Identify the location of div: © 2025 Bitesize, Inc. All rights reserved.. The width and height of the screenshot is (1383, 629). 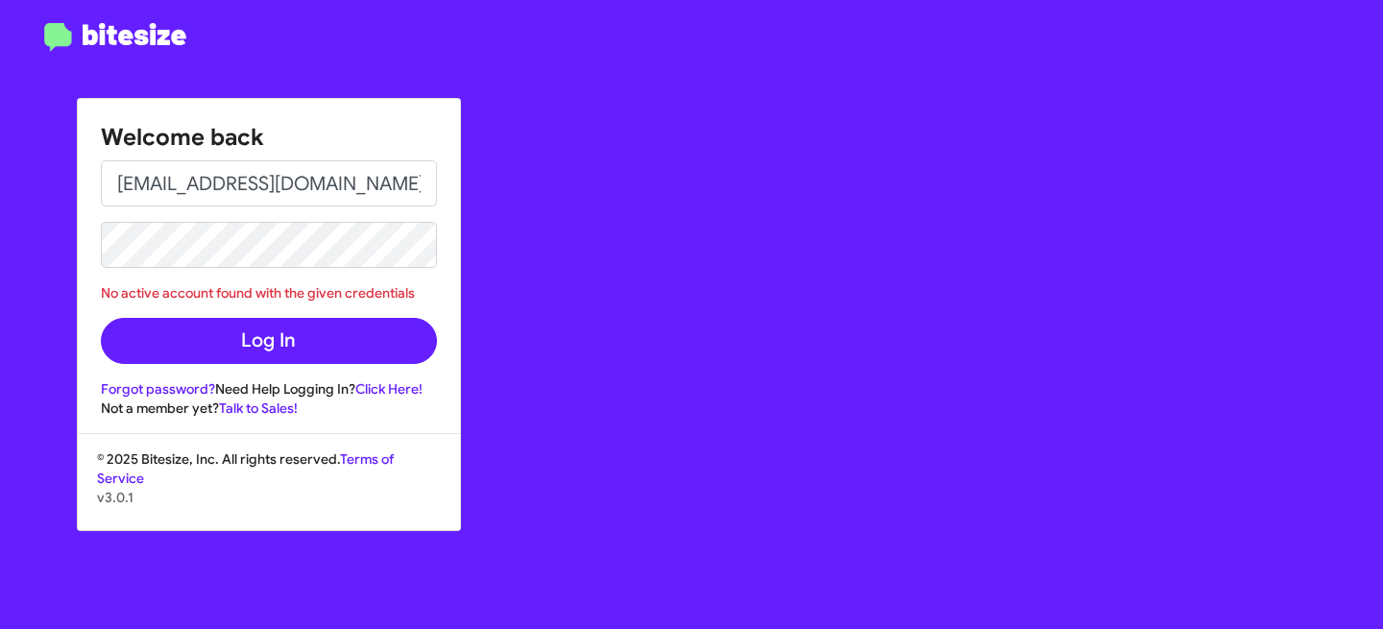
(269, 490).